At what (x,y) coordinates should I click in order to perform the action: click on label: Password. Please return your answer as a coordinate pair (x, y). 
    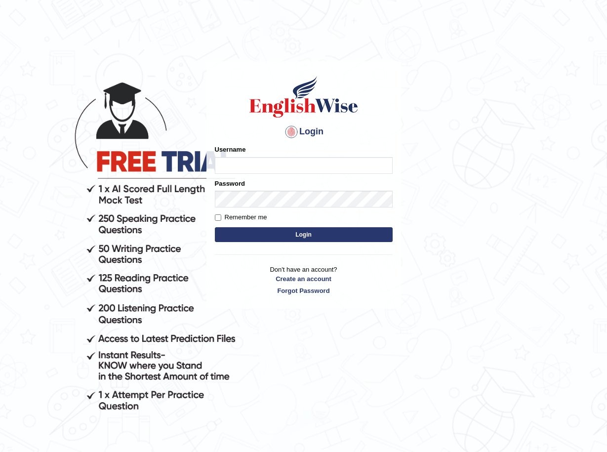
    Looking at the image, I should click on (229, 183).